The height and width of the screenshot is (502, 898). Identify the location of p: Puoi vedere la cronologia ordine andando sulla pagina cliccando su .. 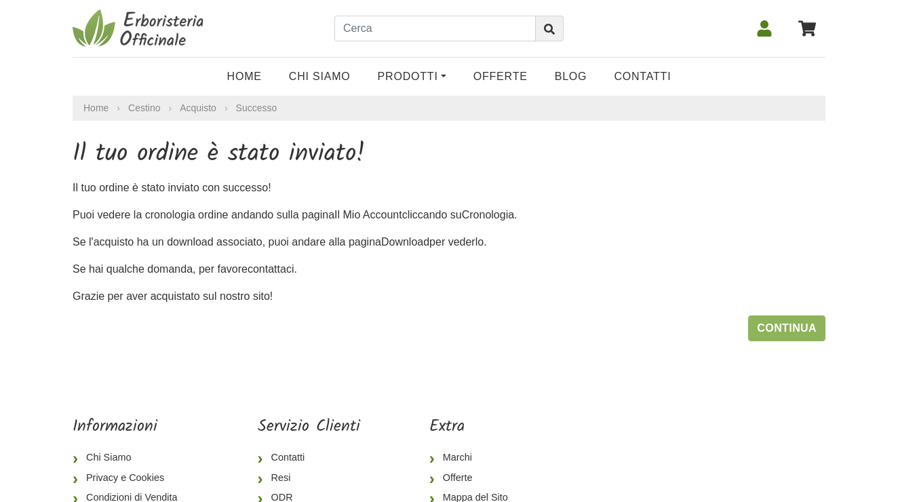
(449, 215).